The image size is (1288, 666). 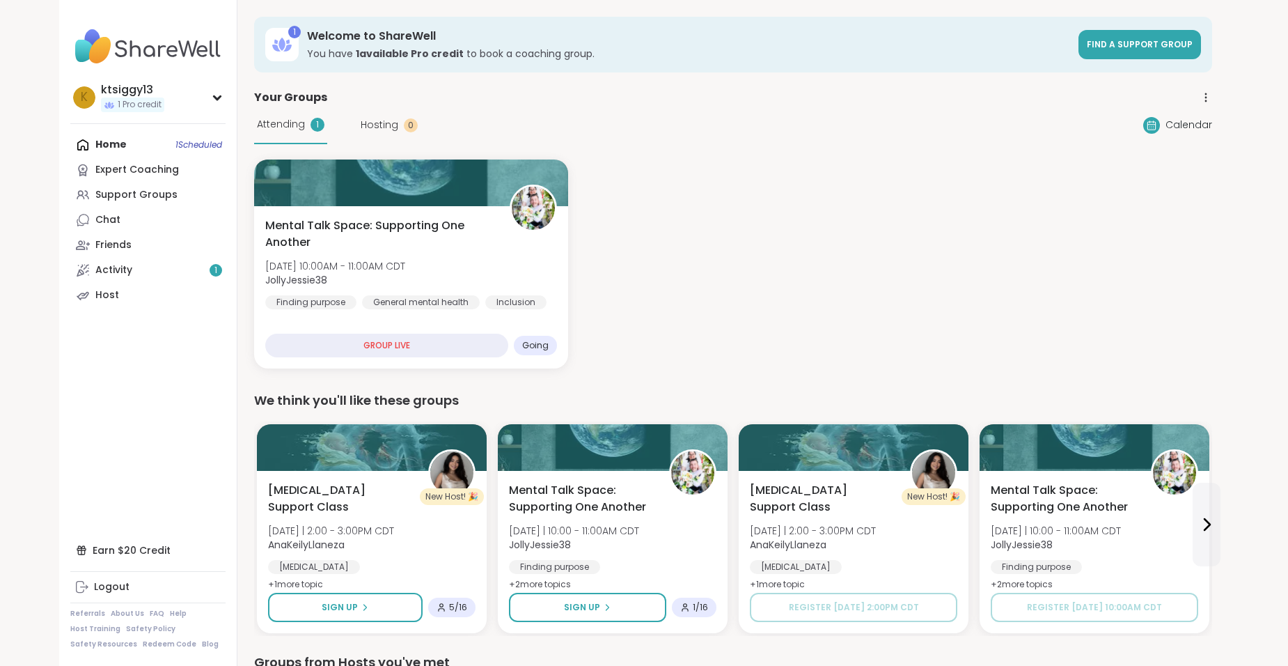 I want to click on a: Host Training, so click(x=95, y=629).